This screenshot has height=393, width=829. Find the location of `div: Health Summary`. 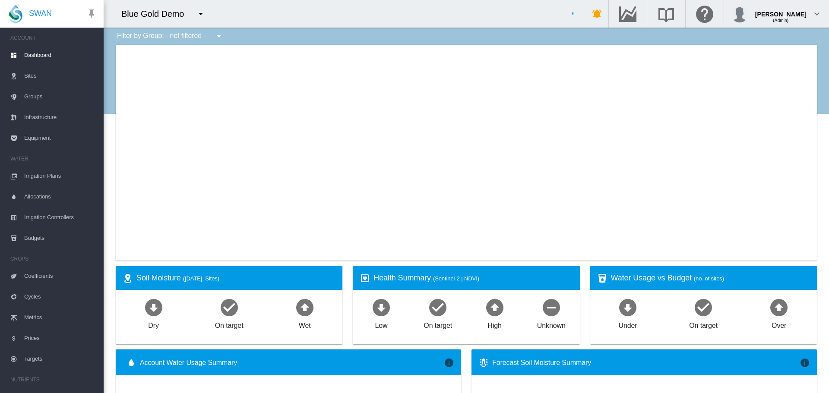

div: Health Summary is located at coordinates (473, 278).